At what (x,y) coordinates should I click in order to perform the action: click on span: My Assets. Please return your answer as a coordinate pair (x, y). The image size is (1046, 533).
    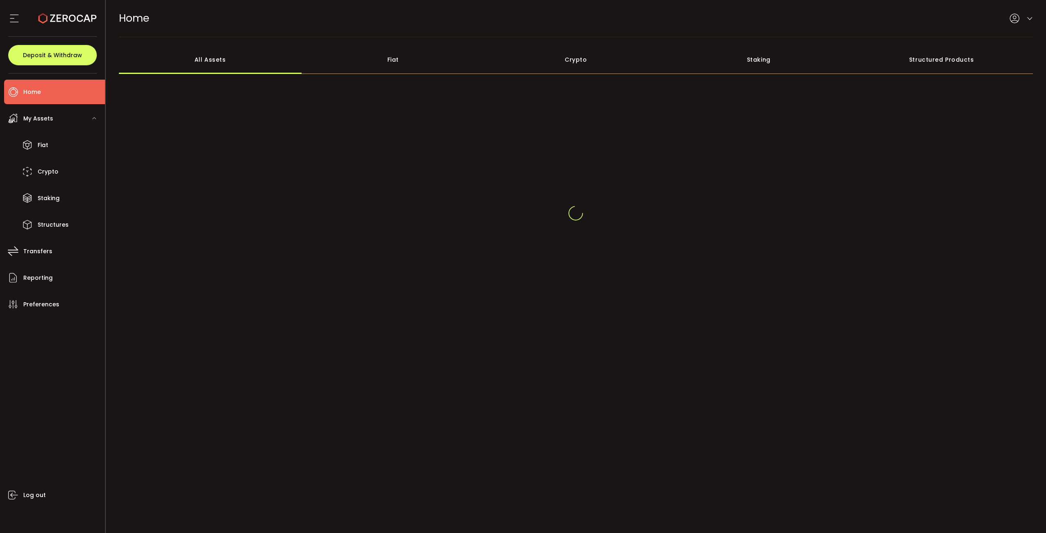
    Looking at the image, I should click on (38, 119).